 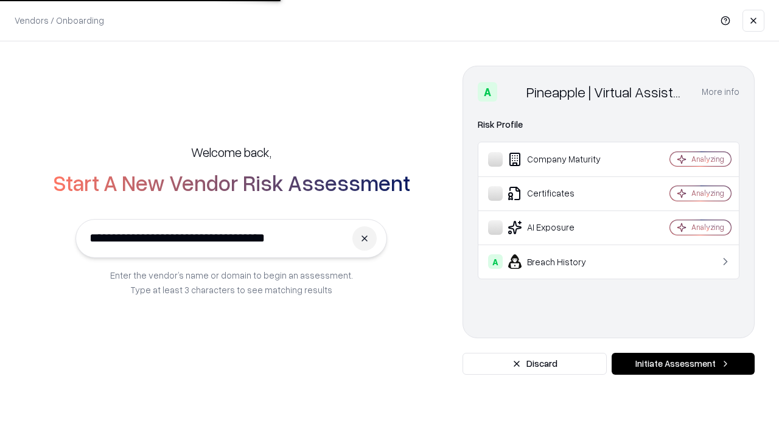 I want to click on button: Initiate Assessment, so click(x=682, y=364).